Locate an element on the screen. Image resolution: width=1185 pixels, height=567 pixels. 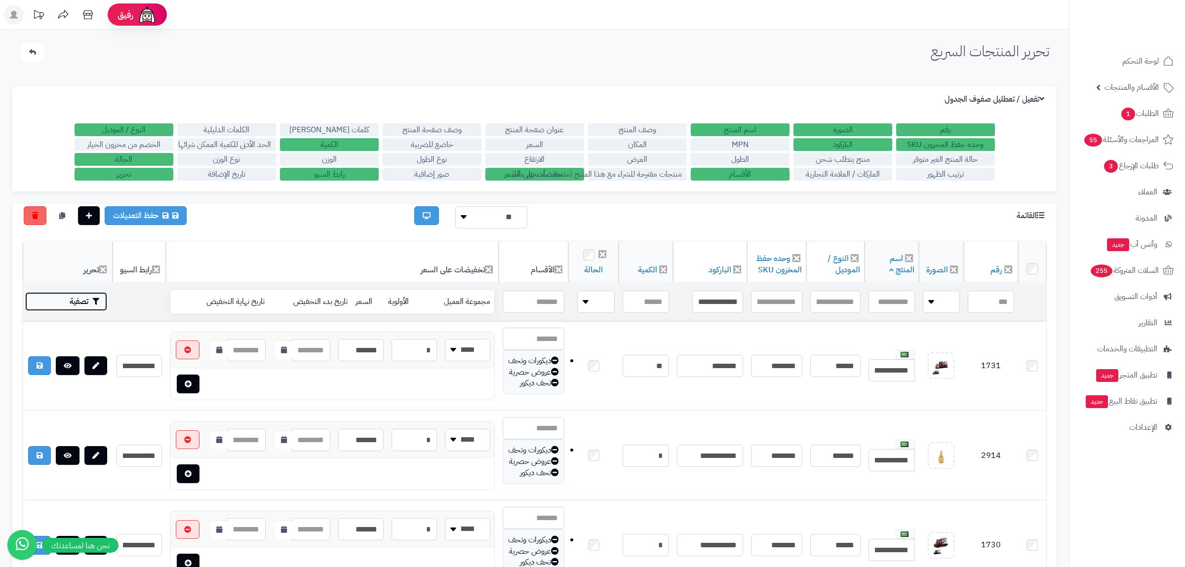
span: أدوات التسويق is located at coordinates (1136, 297).